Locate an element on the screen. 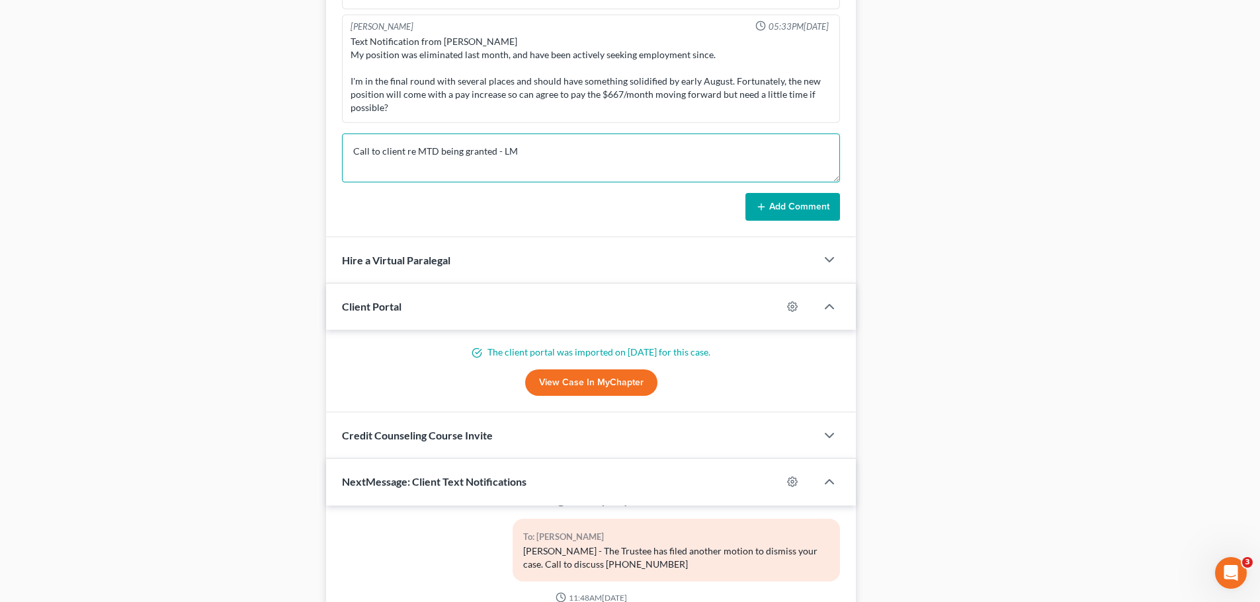  span: Hire a Virtual Paralegal is located at coordinates (396, 260).